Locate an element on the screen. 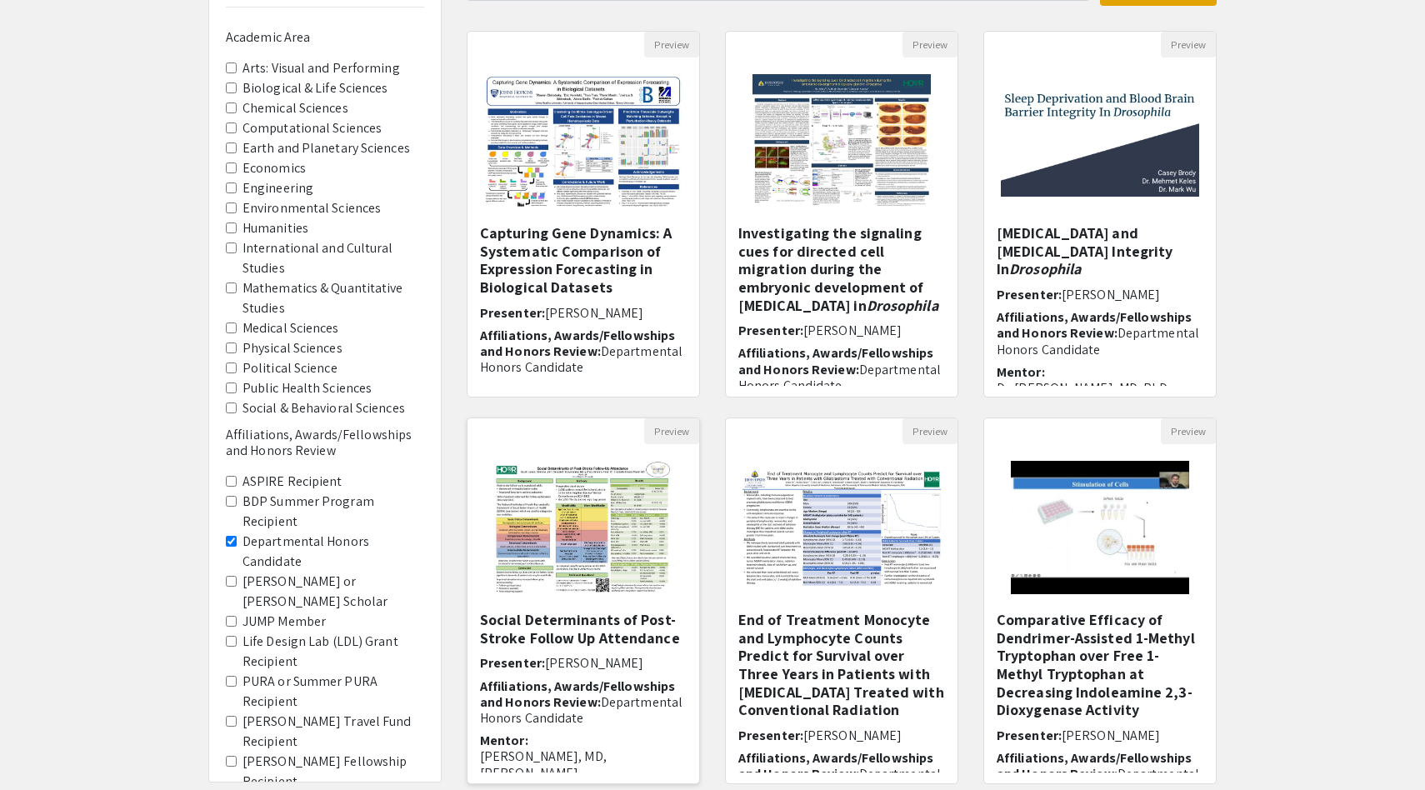 This screenshot has height=790, width=1425. h5: End of Treatment Monocyte and Lymphocyte Counts Predict for Survival over Three Years in Patients... is located at coordinates (842, 665).